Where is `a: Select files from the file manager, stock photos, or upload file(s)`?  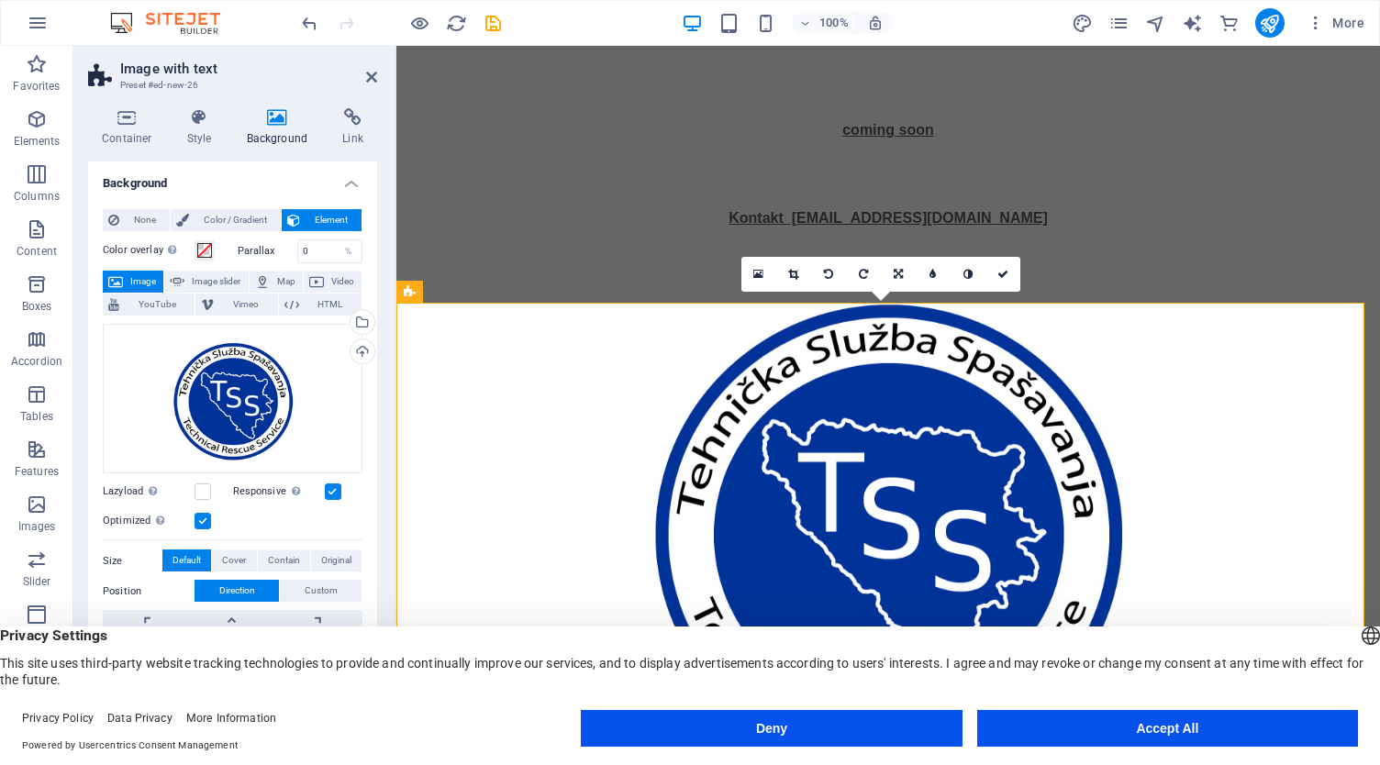
a: Select files from the file manager, stock photos, or upload file(s) is located at coordinates (759, 274).